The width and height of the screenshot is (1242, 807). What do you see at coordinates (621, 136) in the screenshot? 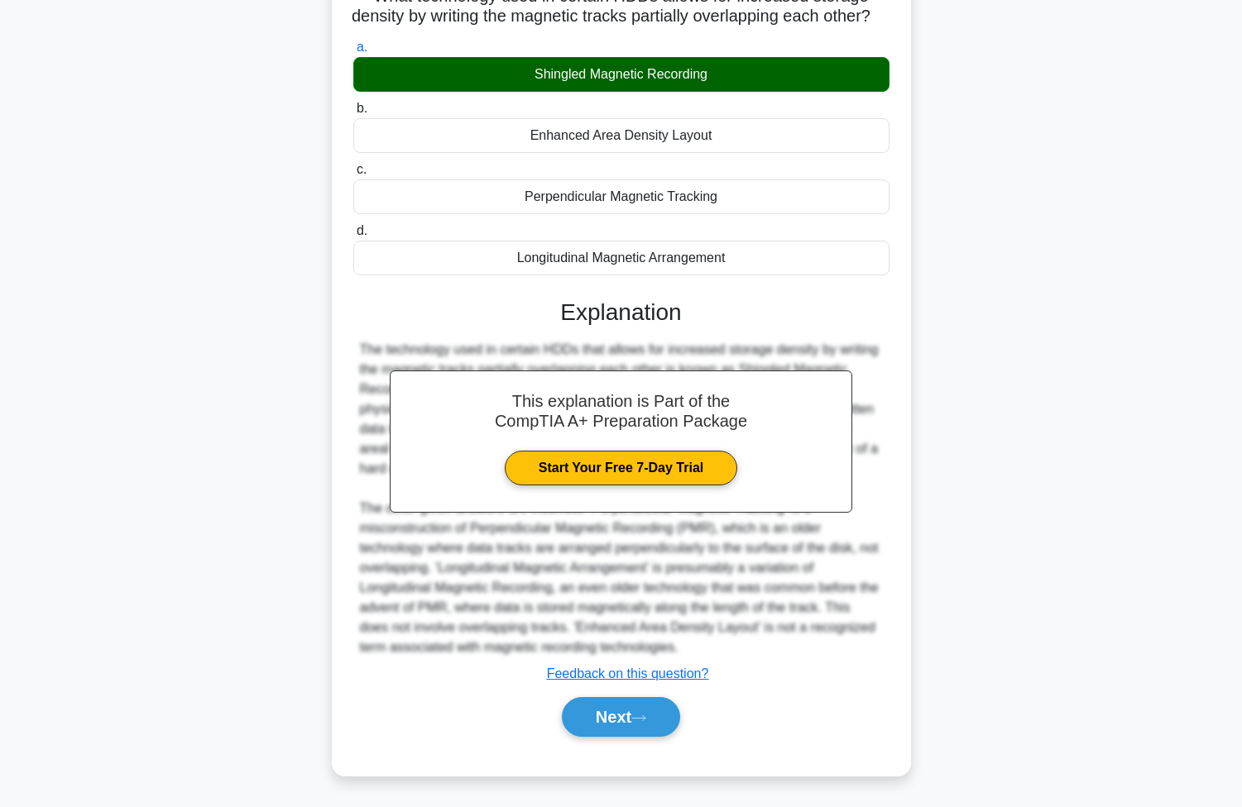
I see `div: Enhanced Area Density Layout` at bounding box center [621, 136].